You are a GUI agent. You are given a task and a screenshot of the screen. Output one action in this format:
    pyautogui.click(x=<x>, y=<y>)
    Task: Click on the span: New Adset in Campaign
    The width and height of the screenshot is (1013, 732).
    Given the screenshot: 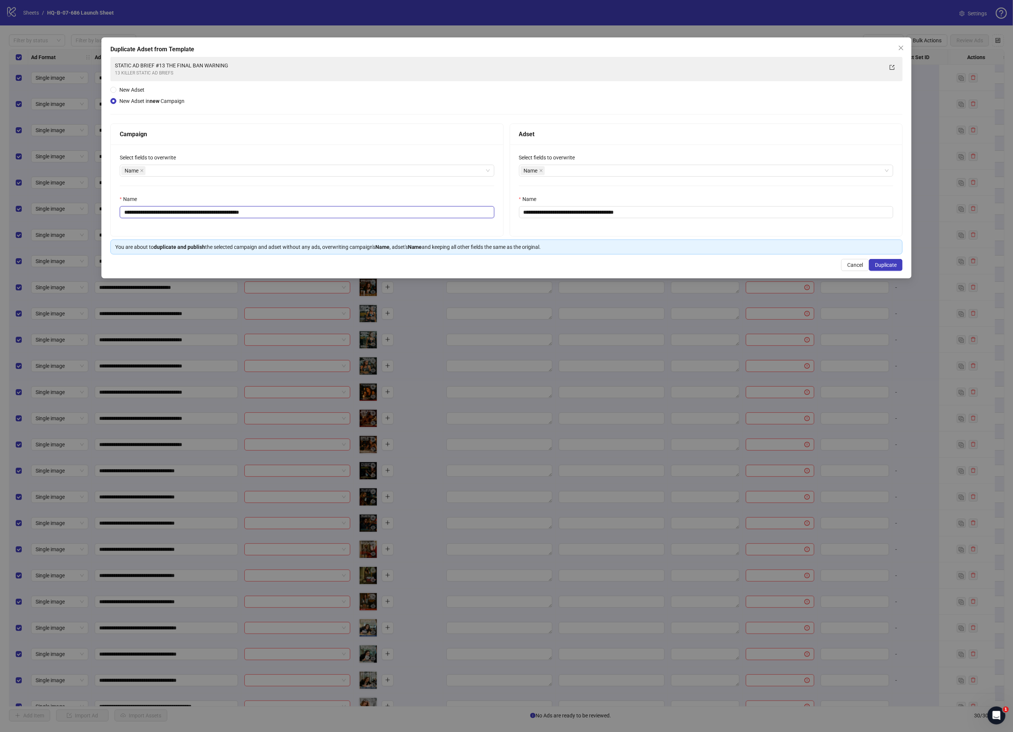 What is the action you would take?
    pyautogui.click(x=152, y=101)
    